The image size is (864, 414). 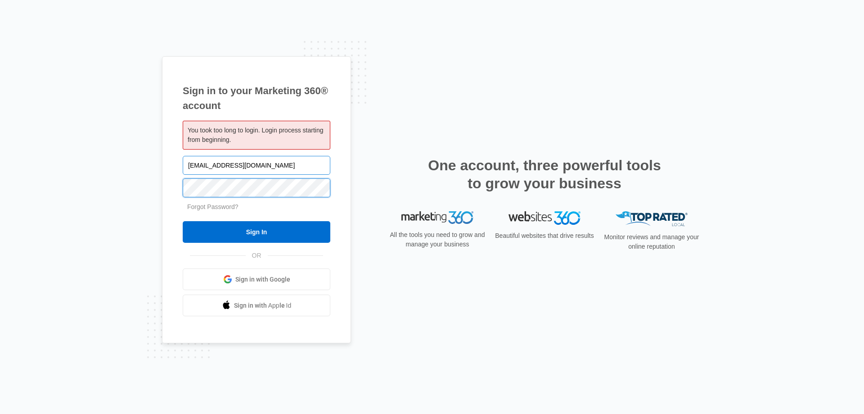 What do you see at coordinates (257, 279) in the screenshot?
I see `a: Sign in with Google` at bounding box center [257, 279].